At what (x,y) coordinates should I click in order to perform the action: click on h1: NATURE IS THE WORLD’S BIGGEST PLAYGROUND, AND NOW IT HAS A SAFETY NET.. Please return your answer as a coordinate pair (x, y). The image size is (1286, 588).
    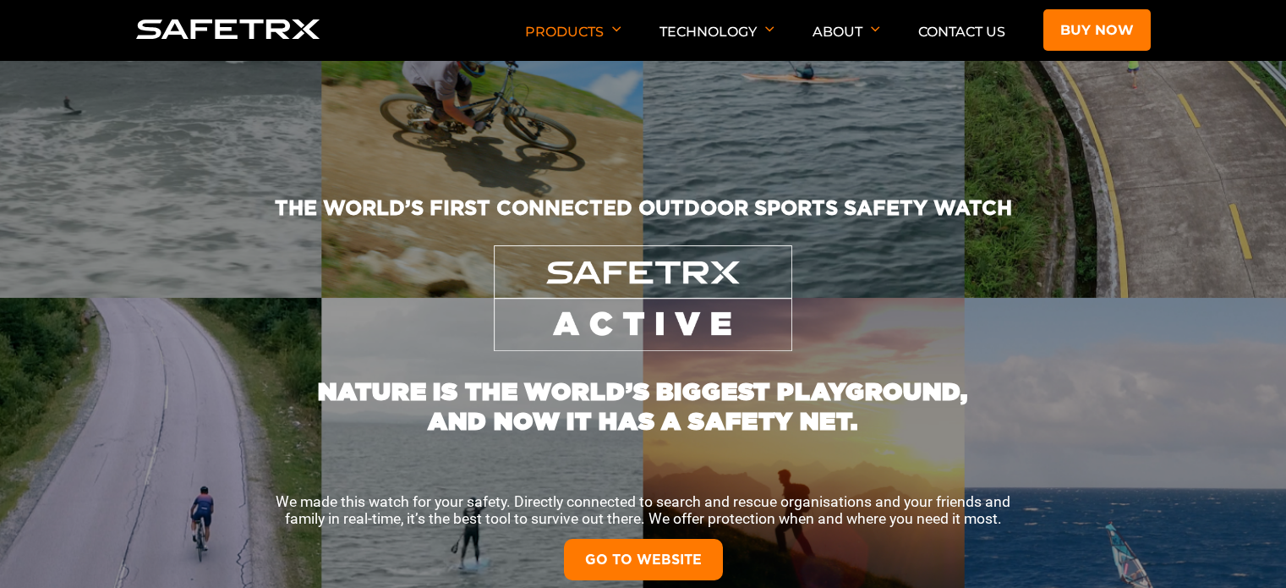
    Looking at the image, I should click on (644, 393).